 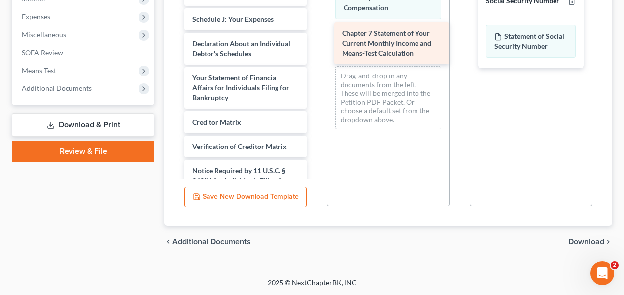 I want to click on button: Download chevron_right, so click(x=590, y=242).